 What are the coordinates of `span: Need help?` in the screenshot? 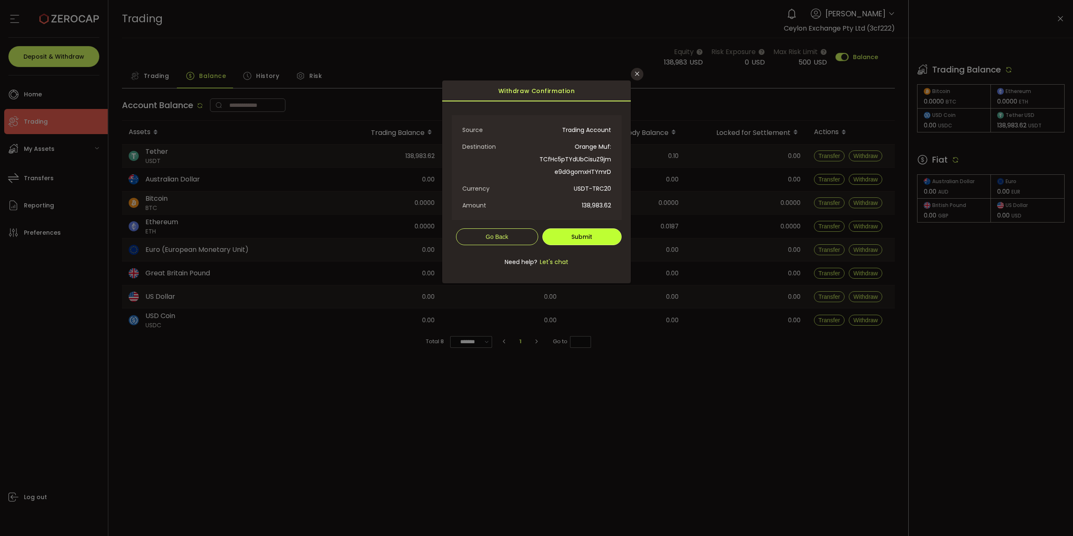 It's located at (521, 262).